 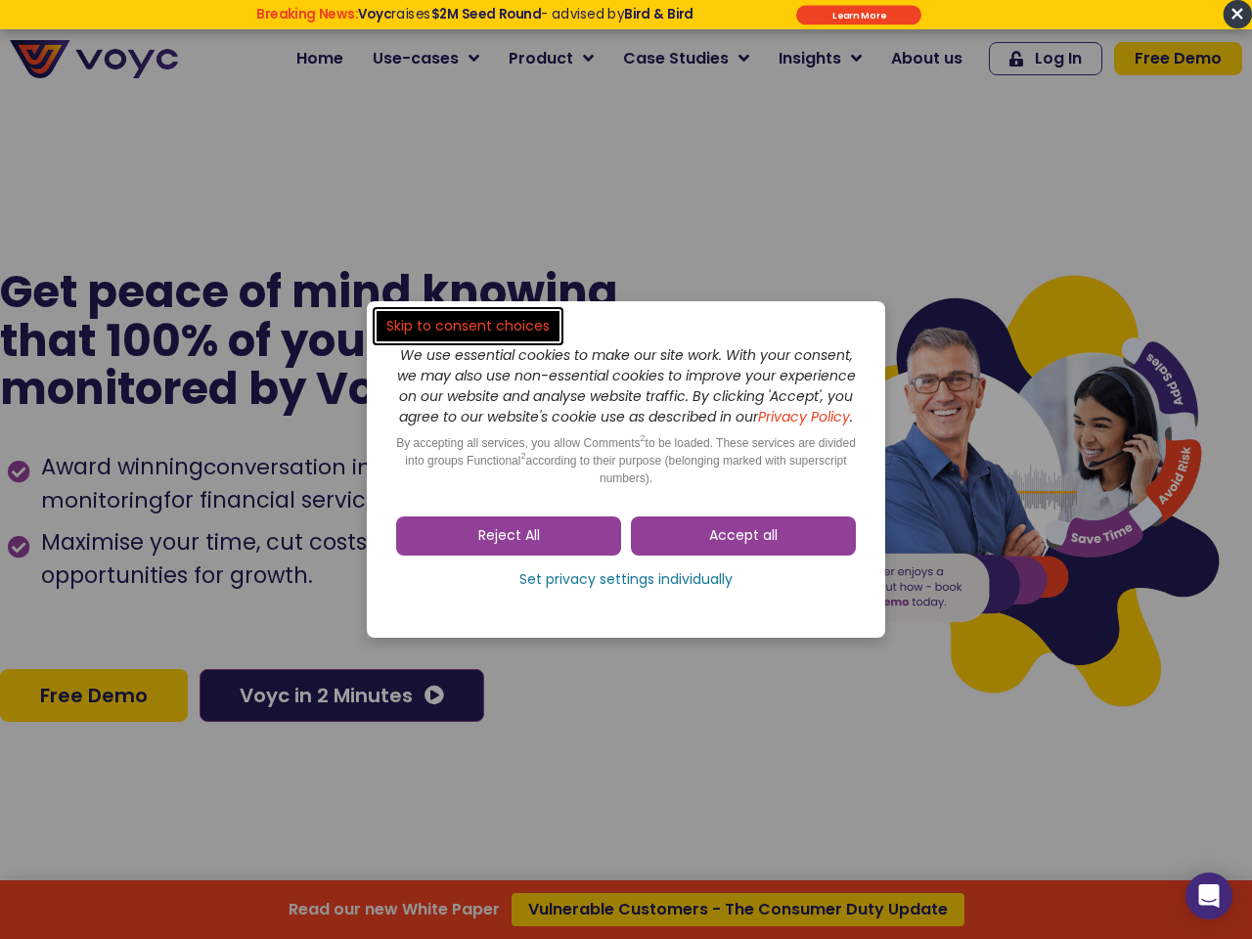 I want to click on a: Privacy Policy, so click(x=804, y=417).